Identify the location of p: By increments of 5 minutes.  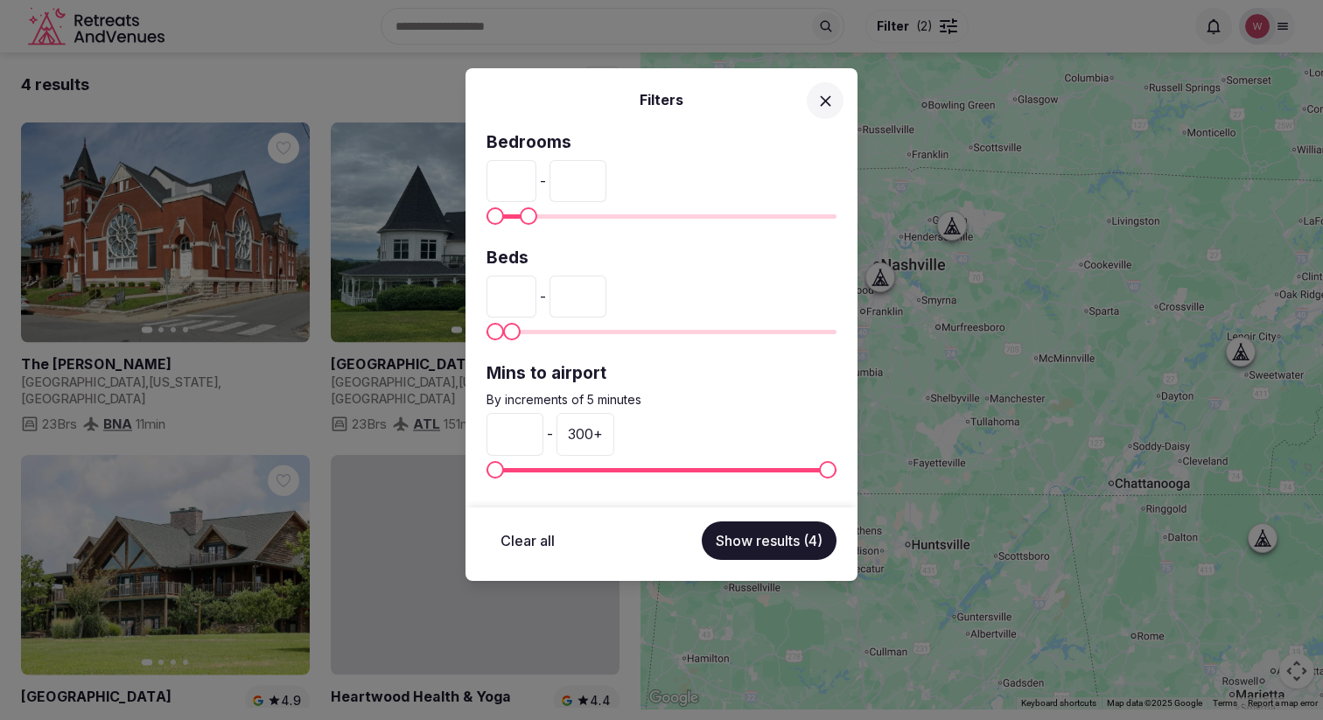
(662, 400).